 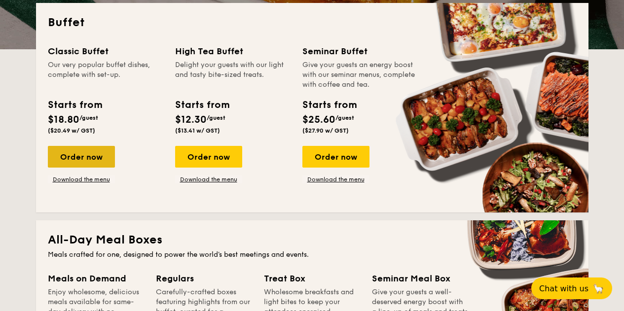 I want to click on span: $12.30, so click(x=191, y=120).